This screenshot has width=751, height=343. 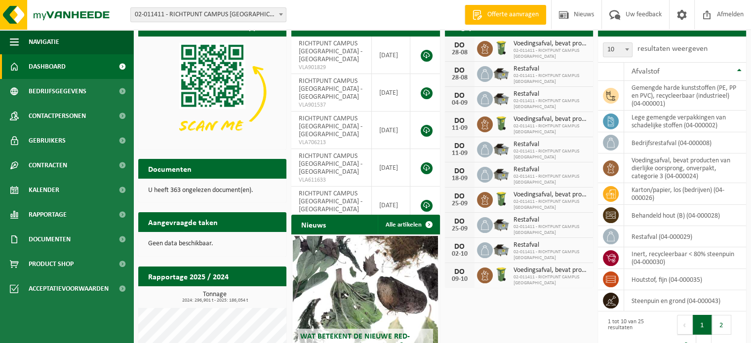 I want to click on td: gemengde harde kunststoffen (PE, PP en PVC), recycleerbaar (industrieel) (04-000001), so click(x=685, y=96).